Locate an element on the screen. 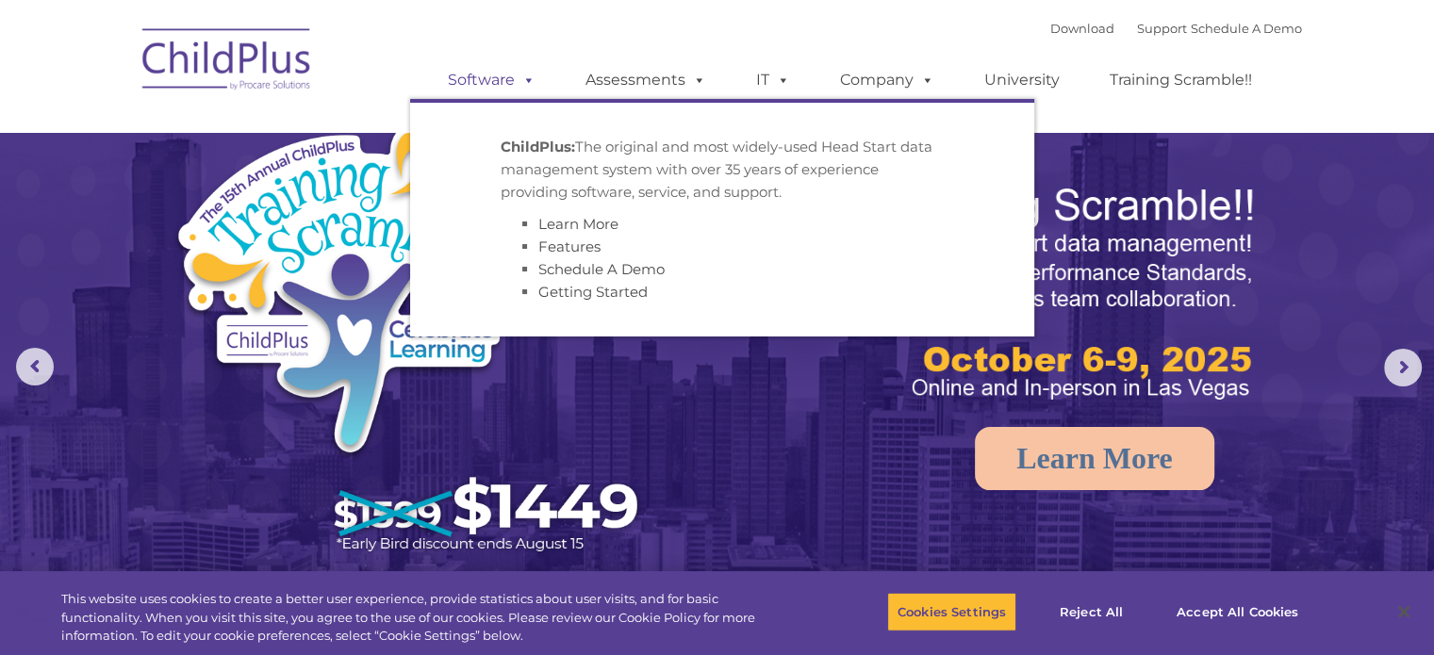  a: Assessments is located at coordinates (646, 80).